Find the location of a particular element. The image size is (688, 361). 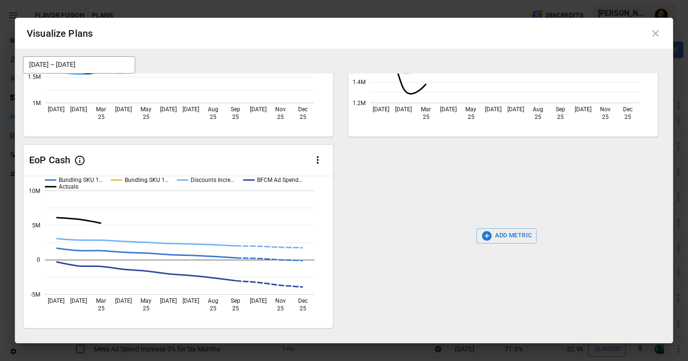

text: BFCM Ad Spend… is located at coordinates (280, 180).